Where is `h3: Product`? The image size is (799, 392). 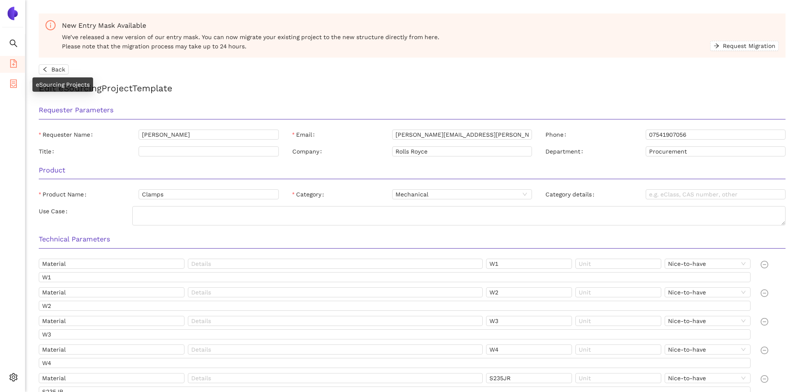
h3: Product is located at coordinates (412, 171).